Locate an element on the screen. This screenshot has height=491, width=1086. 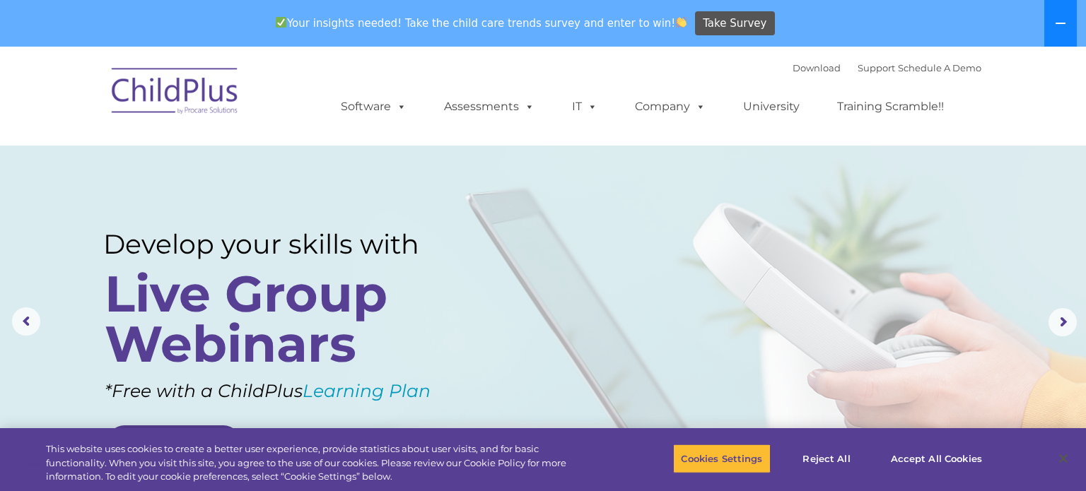
img: ChildPlus by Procare Solutions is located at coordinates (175, 93).